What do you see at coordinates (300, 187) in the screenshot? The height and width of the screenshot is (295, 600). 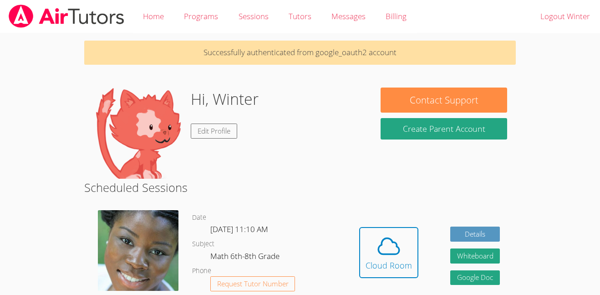 I see `h2: Scheduled Sessions` at bounding box center [300, 187].